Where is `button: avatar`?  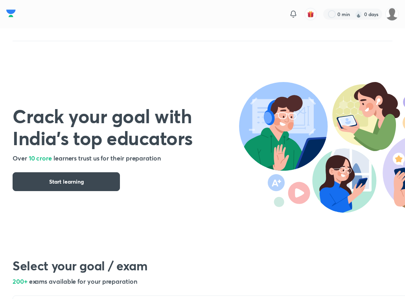
button: avatar is located at coordinates (310, 14).